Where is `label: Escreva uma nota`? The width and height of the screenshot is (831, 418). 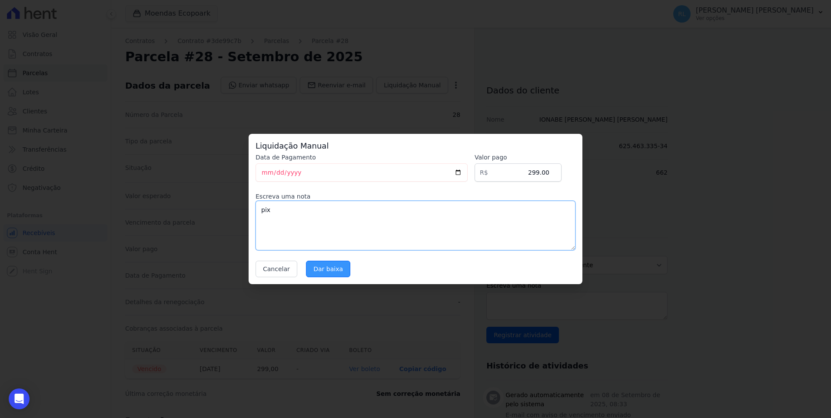 label: Escreva uma nota is located at coordinates (416, 197).